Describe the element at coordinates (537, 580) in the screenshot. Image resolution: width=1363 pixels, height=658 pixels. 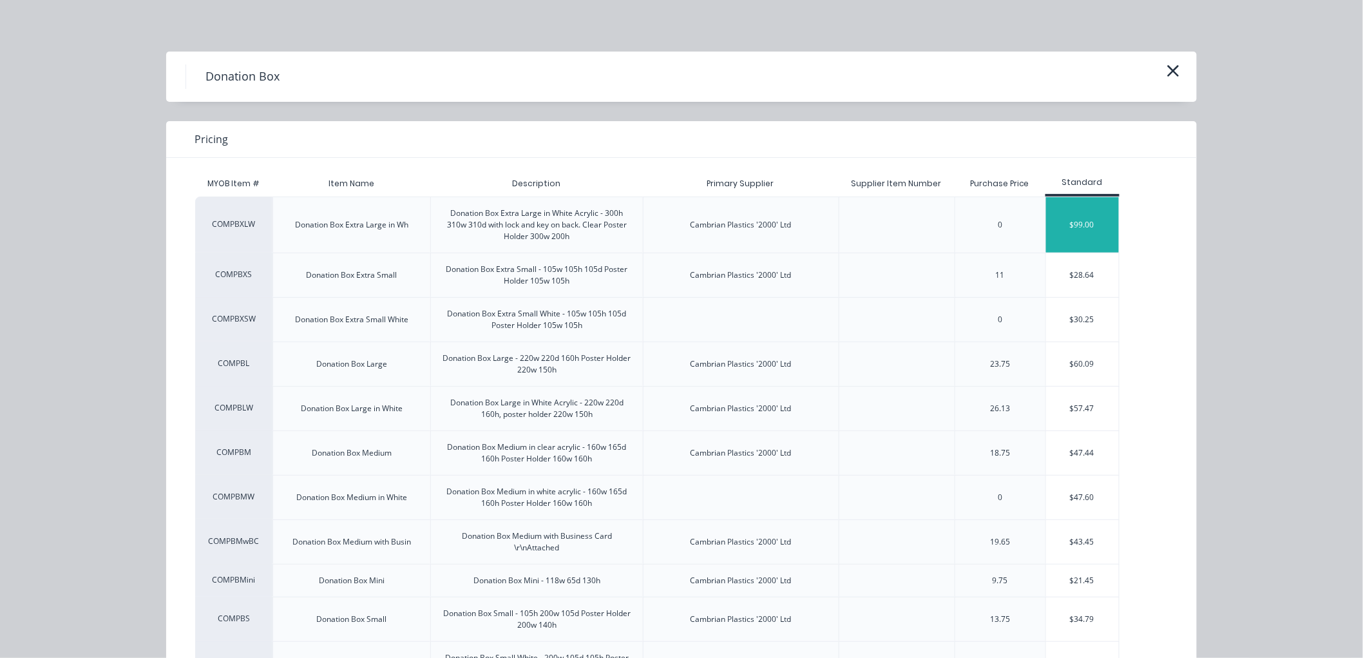
I see `div: Donation Box Mini - 118w 65d 130h` at that location.